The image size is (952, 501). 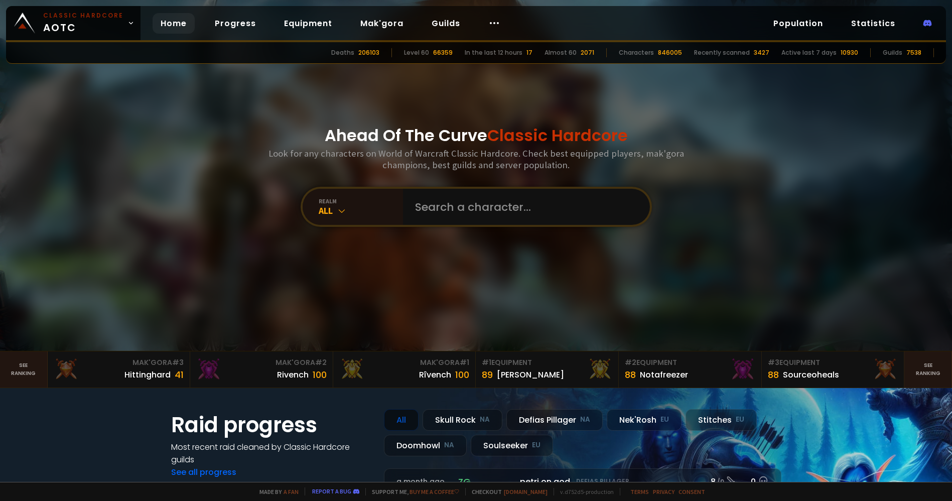 What do you see at coordinates (722, 53) in the screenshot?
I see `div: Recently scanned` at bounding box center [722, 53].